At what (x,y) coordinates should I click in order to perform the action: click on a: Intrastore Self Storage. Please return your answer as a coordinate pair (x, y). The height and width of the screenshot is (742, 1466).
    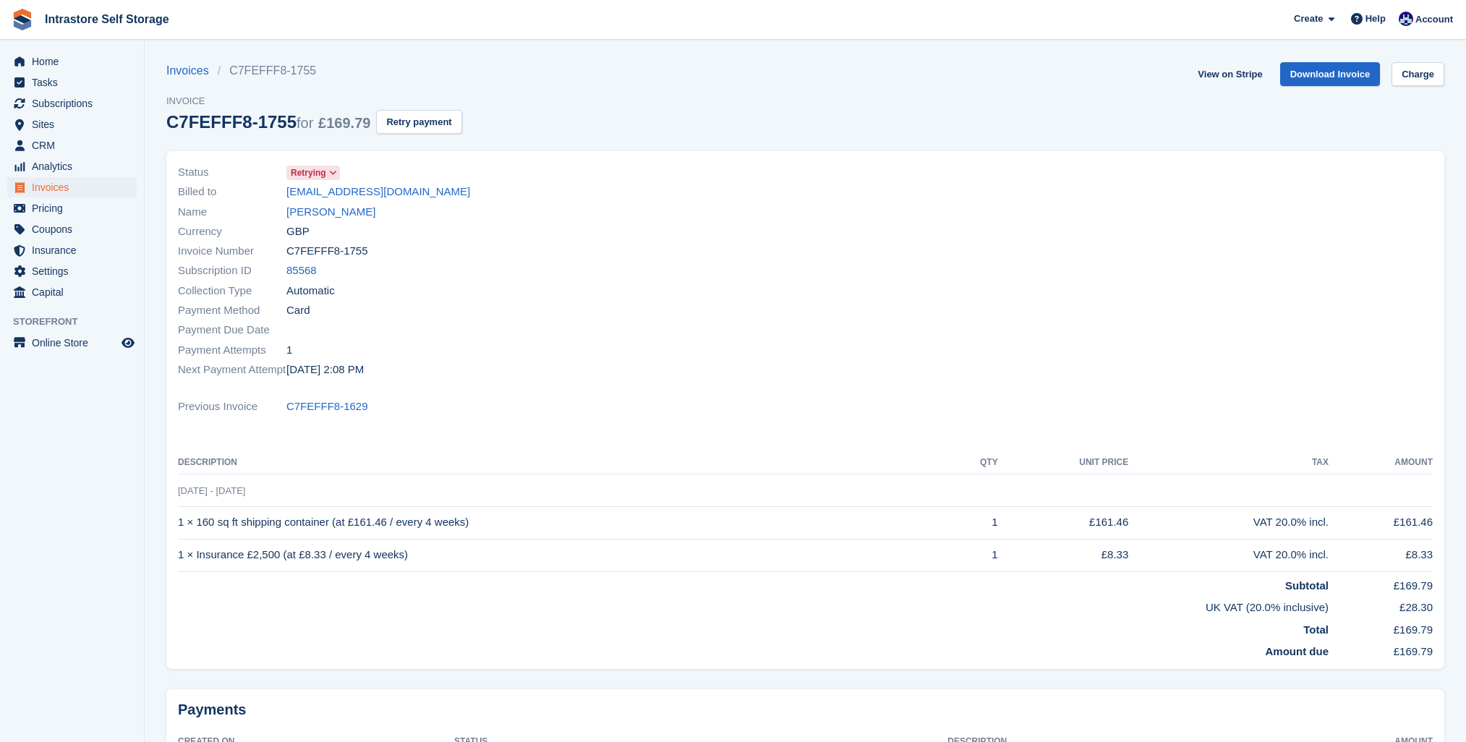
    Looking at the image, I should click on (107, 19).